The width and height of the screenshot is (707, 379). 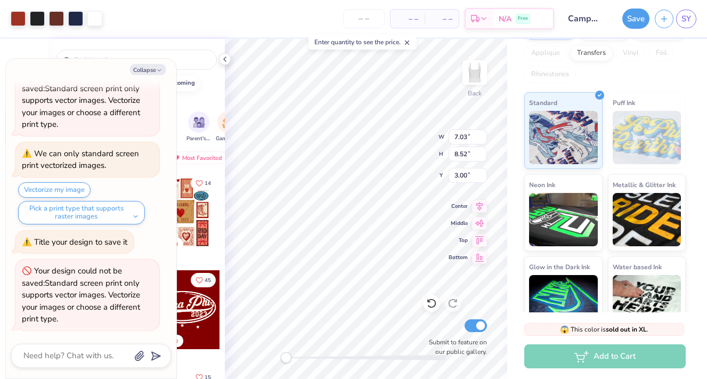 I want to click on img: Metallic & Glitter Ink, so click(x=647, y=220).